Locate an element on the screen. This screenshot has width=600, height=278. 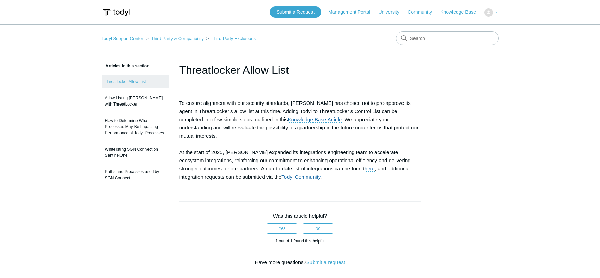
a: Todyl Support Center is located at coordinates (122, 38).